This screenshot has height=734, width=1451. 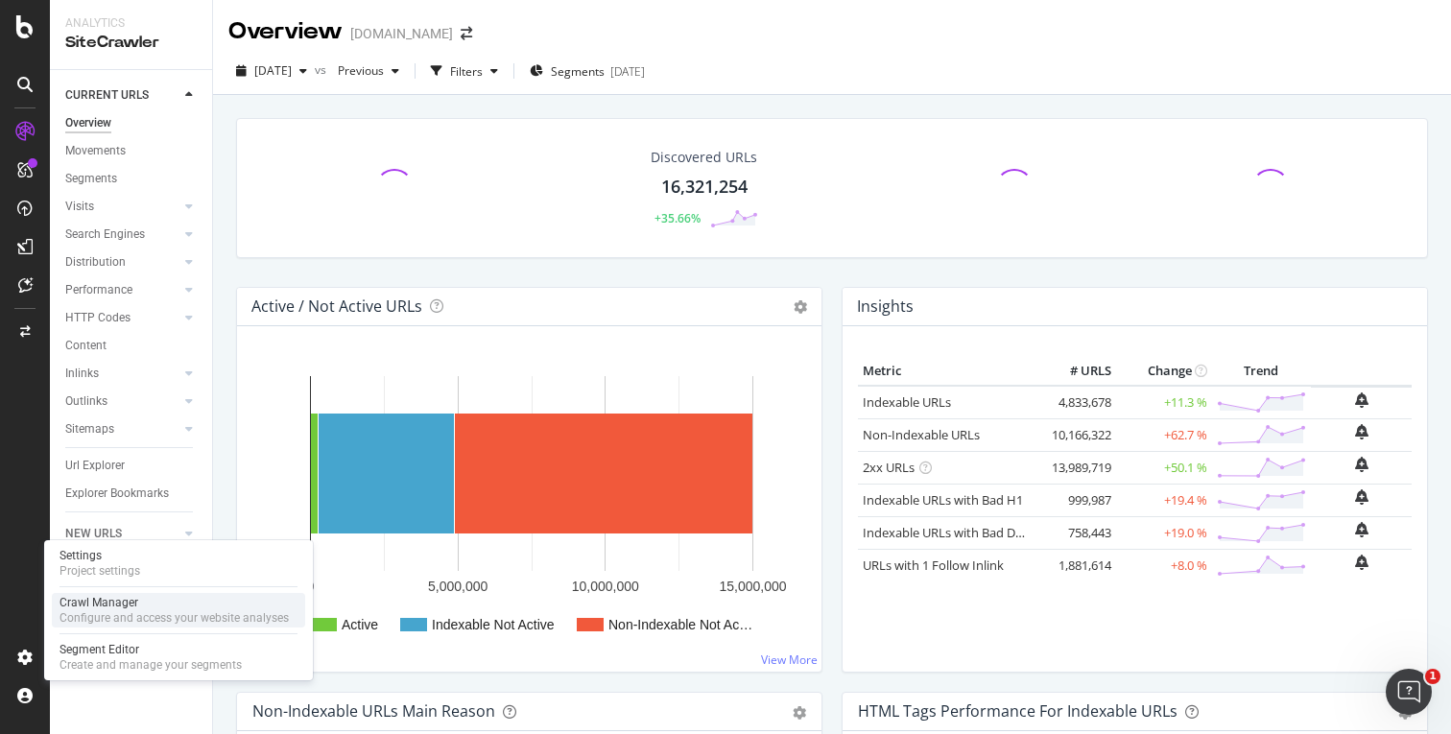 What do you see at coordinates (1432, 676) in the screenshot?
I see `span: 1` at bounding box center [1432, 676].